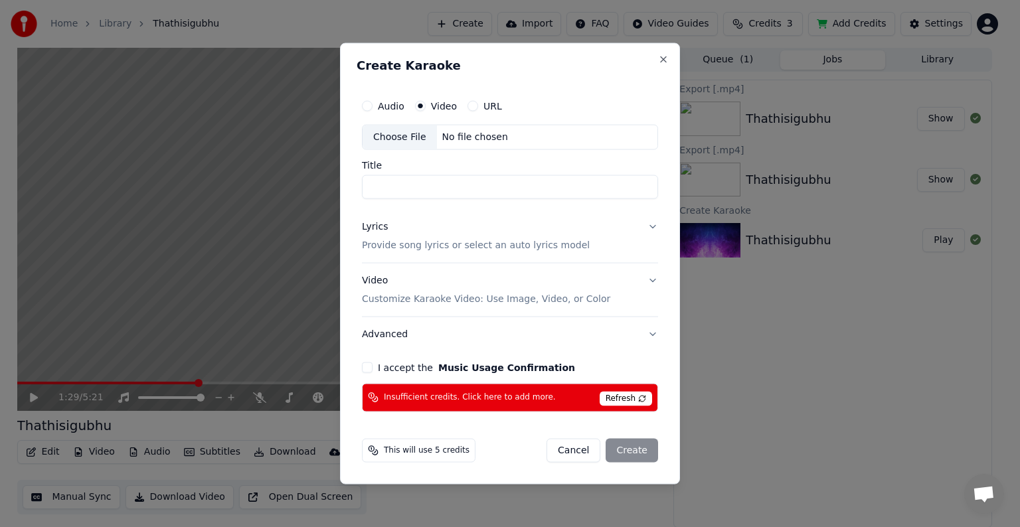  Describe the element at coordinates (400, 137) in the screenshot. I see `div: Choose File` at that location.